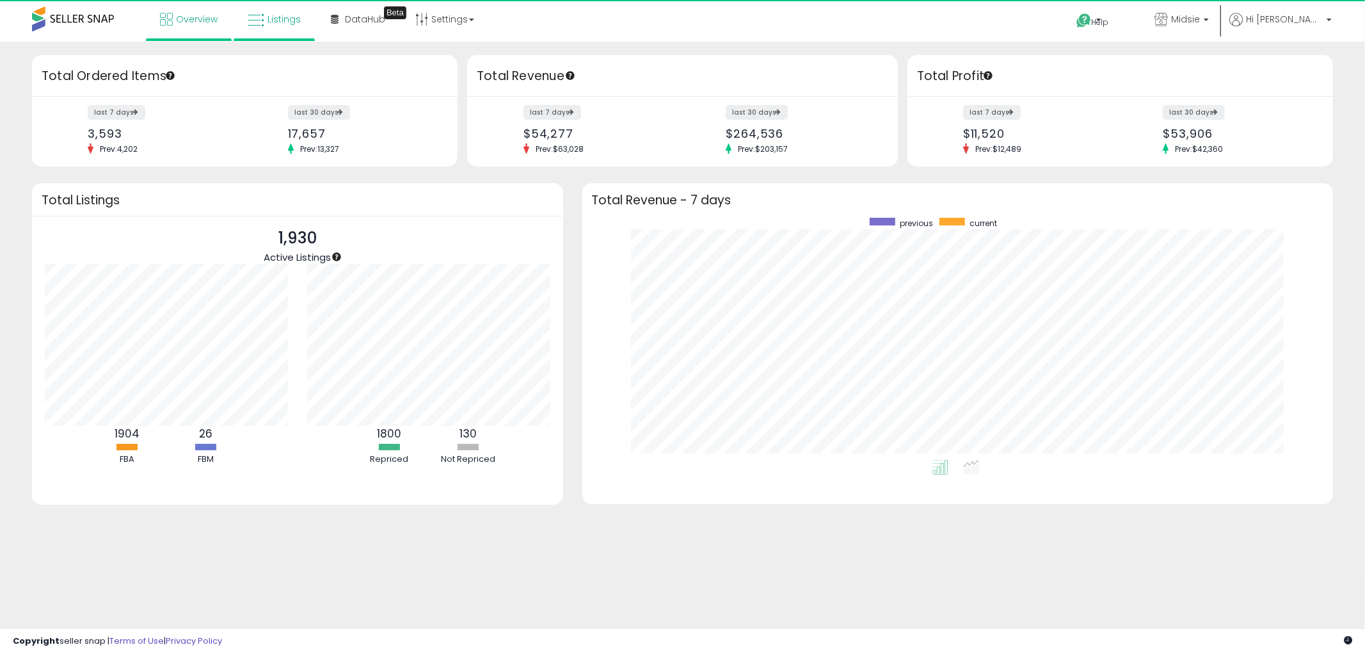  I want to click on div: Repriced, so click(389, 459).